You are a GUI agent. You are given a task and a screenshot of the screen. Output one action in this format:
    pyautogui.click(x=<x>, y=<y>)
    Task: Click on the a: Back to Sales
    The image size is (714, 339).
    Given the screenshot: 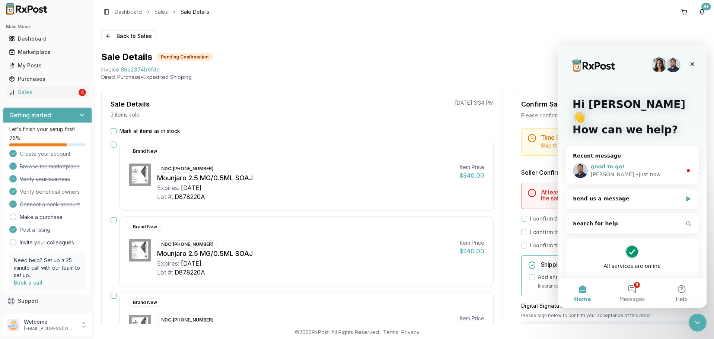 What is the action you would take?
    pyautogui.click(x=128, y=36)
    